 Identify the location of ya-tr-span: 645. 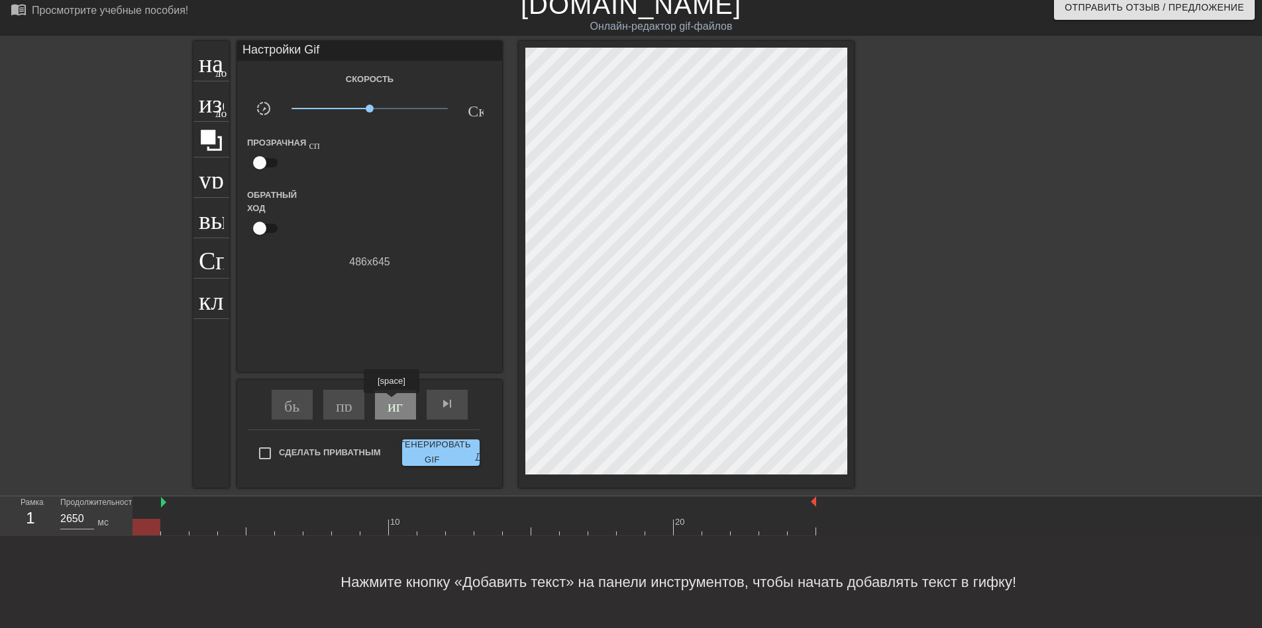
(381, 262).